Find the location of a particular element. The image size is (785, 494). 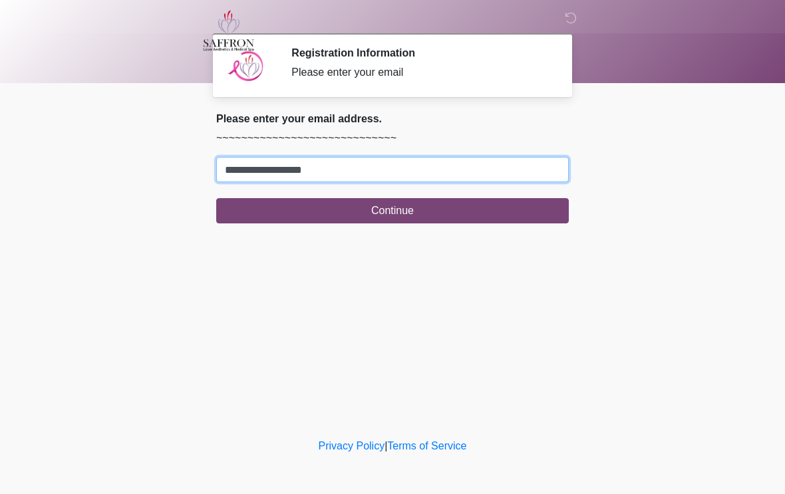

img: Agent Avatar is located at coordinates (246, 67).